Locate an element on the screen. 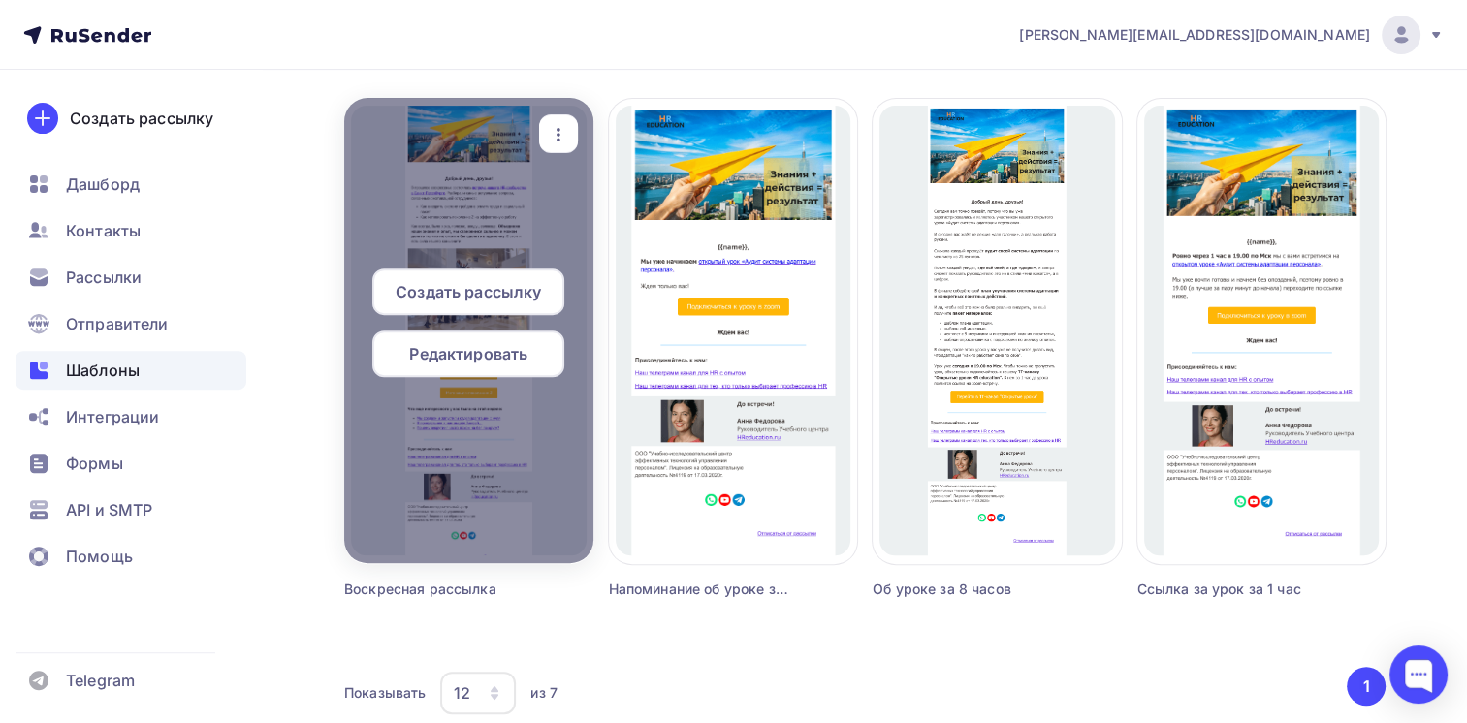  a: Контакты is located at coordinates (131, 231).